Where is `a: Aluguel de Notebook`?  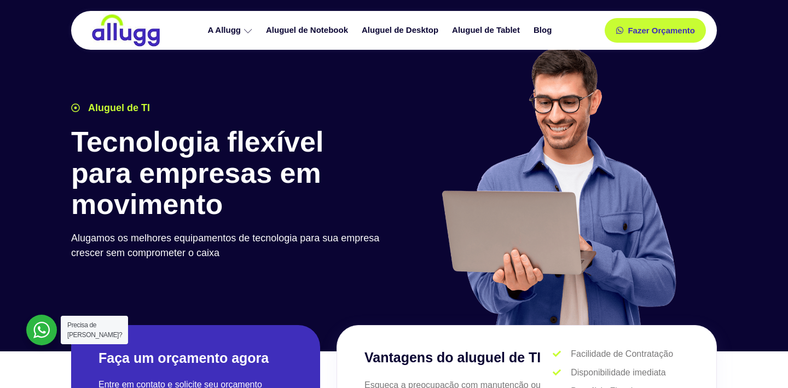 a: Aluguel de Notebook is located at coordinates (308, 30).